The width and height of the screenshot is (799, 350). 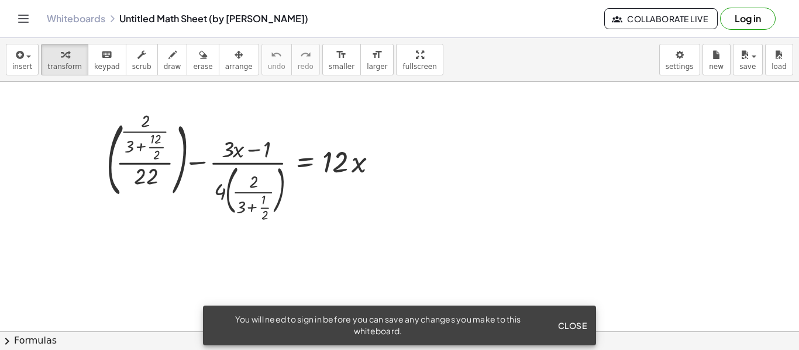 I want to click on button: scrub, so click(x=141, y=60).